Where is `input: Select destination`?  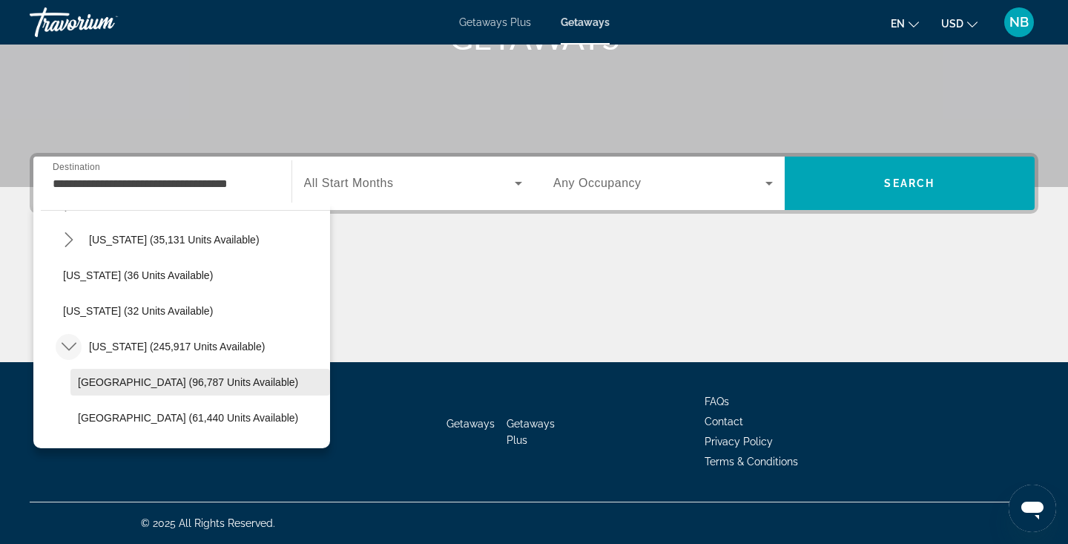
input: Select destination is located at coordinates (162, 184).